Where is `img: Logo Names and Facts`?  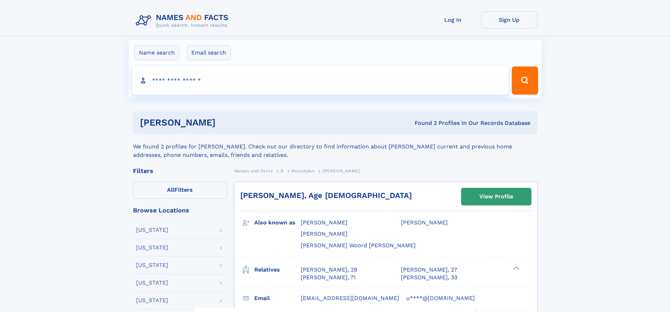 img: Logo Names and Facts is located at coordinates (183, 21).